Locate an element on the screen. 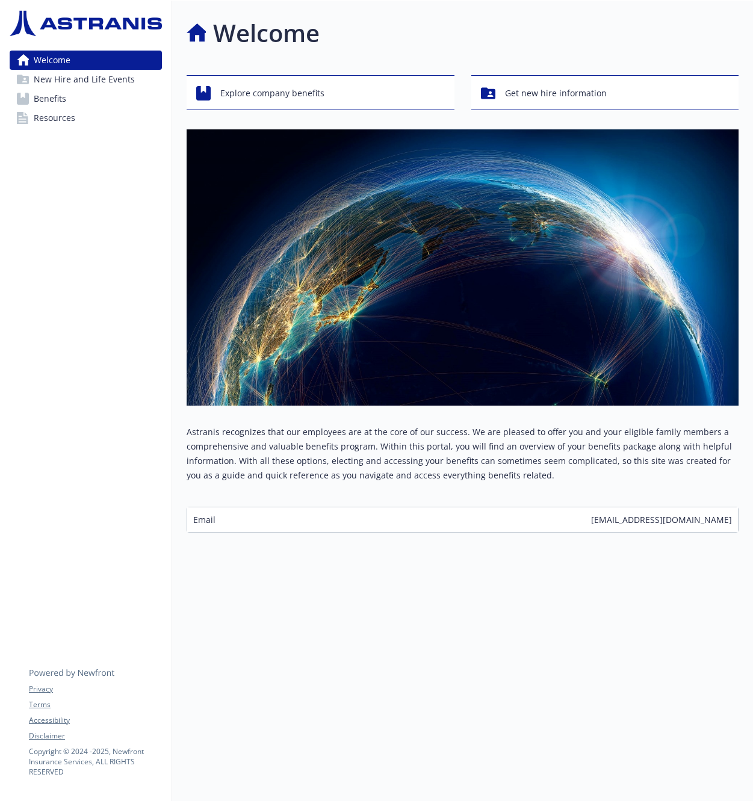 This screenshot has width=753, height=801. a: Terms is located at coordinates (95, 705).